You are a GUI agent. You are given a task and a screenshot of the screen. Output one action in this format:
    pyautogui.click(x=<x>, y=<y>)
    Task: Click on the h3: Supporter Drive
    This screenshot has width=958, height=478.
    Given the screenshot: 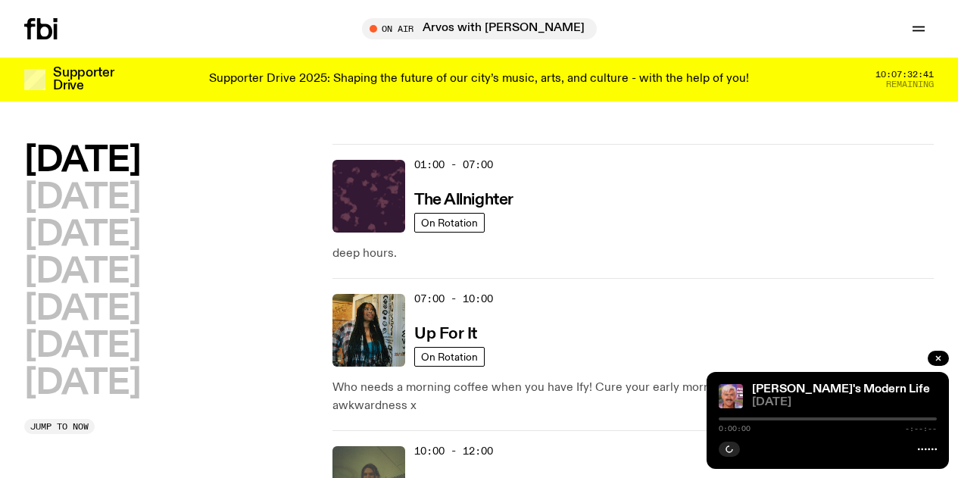 What is the action you would take?
    pyautogui.click(x=83, y=79)
    